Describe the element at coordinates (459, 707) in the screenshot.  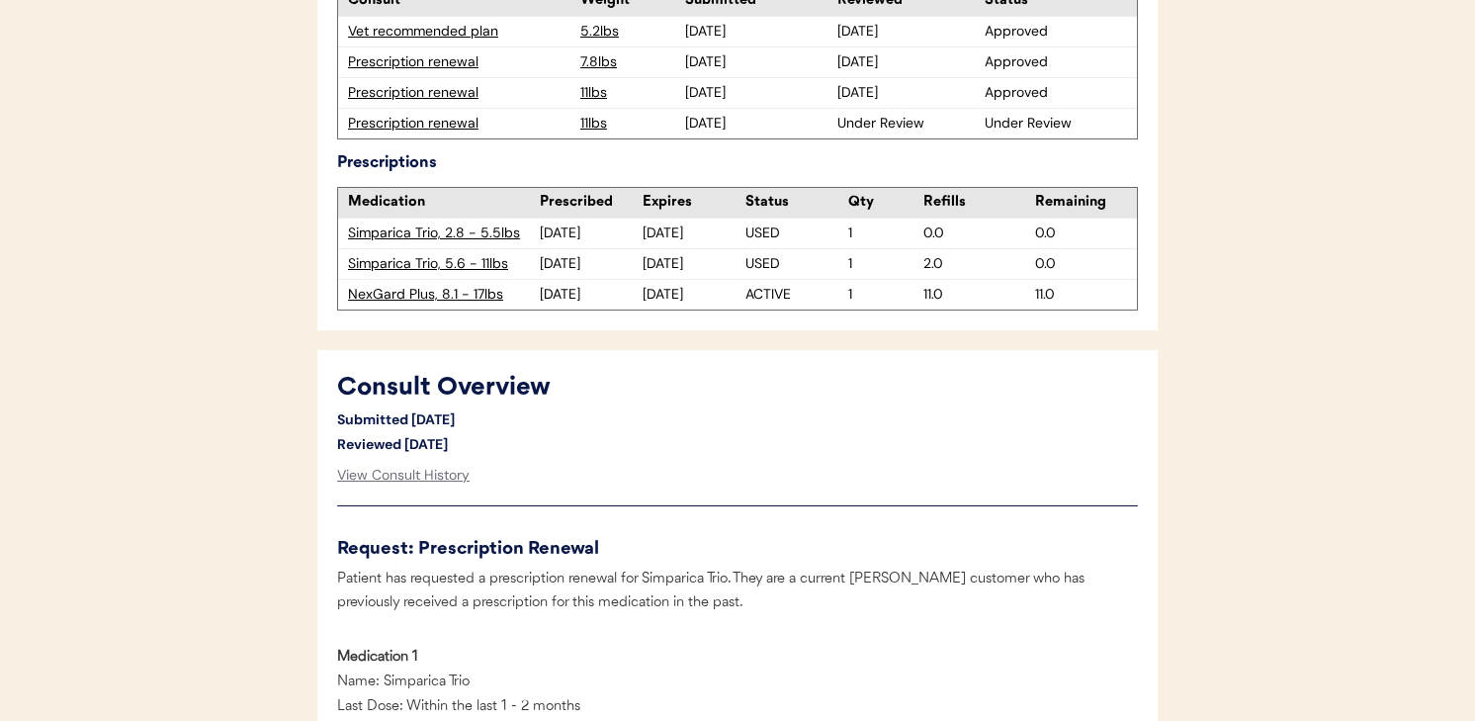
I see `div: Last Dose: Within the last 1 - 2 months` at that location.